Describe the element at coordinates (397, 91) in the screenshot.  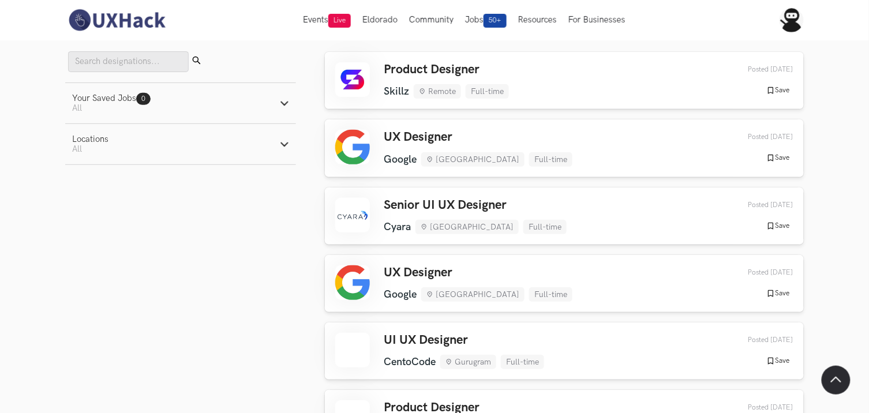
I see `li: Skillz` at that location.